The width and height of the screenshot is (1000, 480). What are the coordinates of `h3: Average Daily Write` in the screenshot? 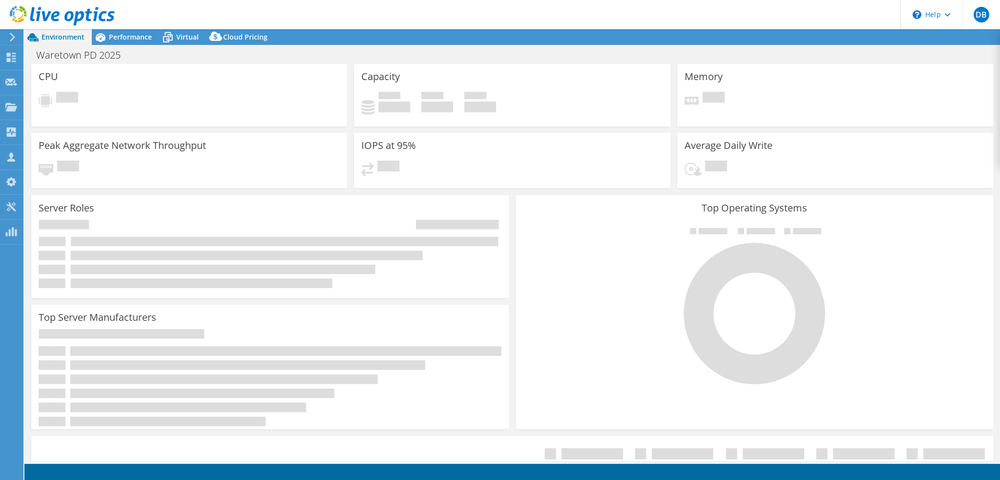 It's located at (728, 145).